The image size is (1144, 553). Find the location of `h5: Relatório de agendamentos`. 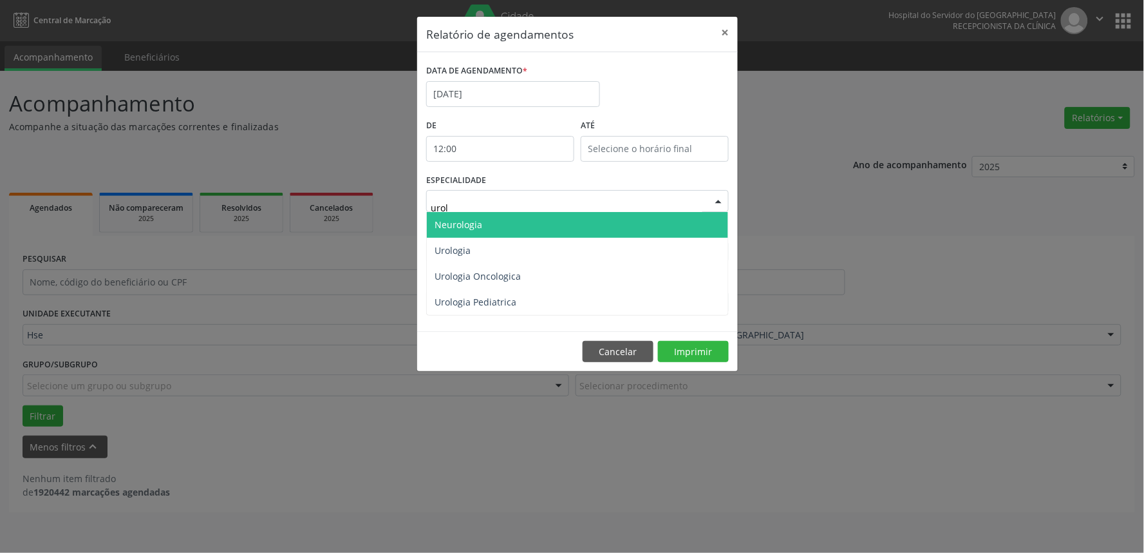

h5: Relatório de agendamentos is located at coordinates (500, 34).